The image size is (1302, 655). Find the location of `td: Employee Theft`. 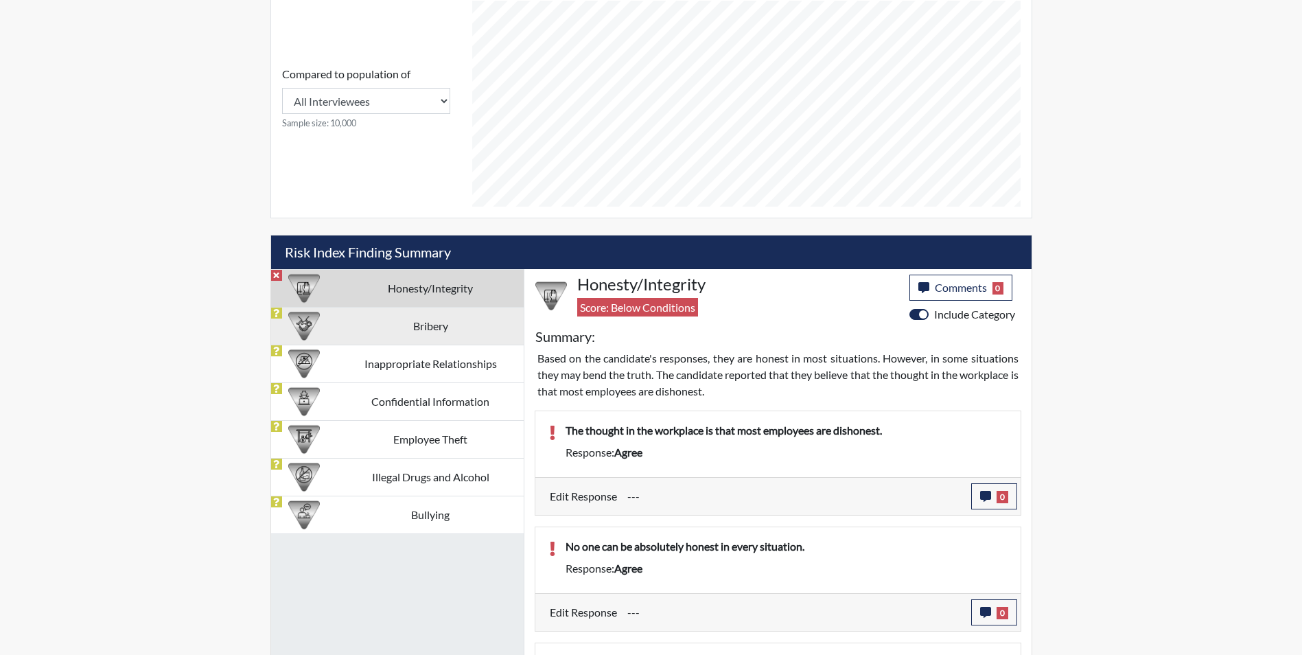

td: Employee Theft is located at coordinates (430, 439).